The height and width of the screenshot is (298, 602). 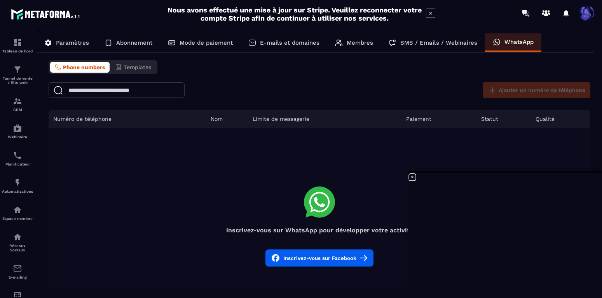 What do you see at coordinates (17, 137) in the screenshot?
I see `p: Webinaire` at bounding box center [17, 137].